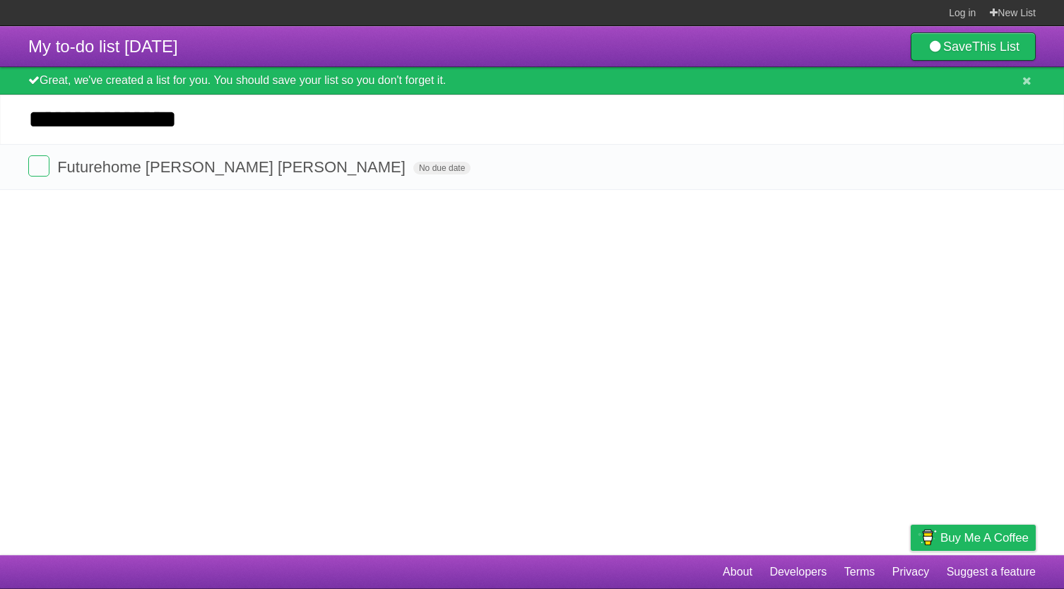 Image resolution: width=1064 pixels, height=589 pixels. I want to click on a: Developers, so click(798, 572).